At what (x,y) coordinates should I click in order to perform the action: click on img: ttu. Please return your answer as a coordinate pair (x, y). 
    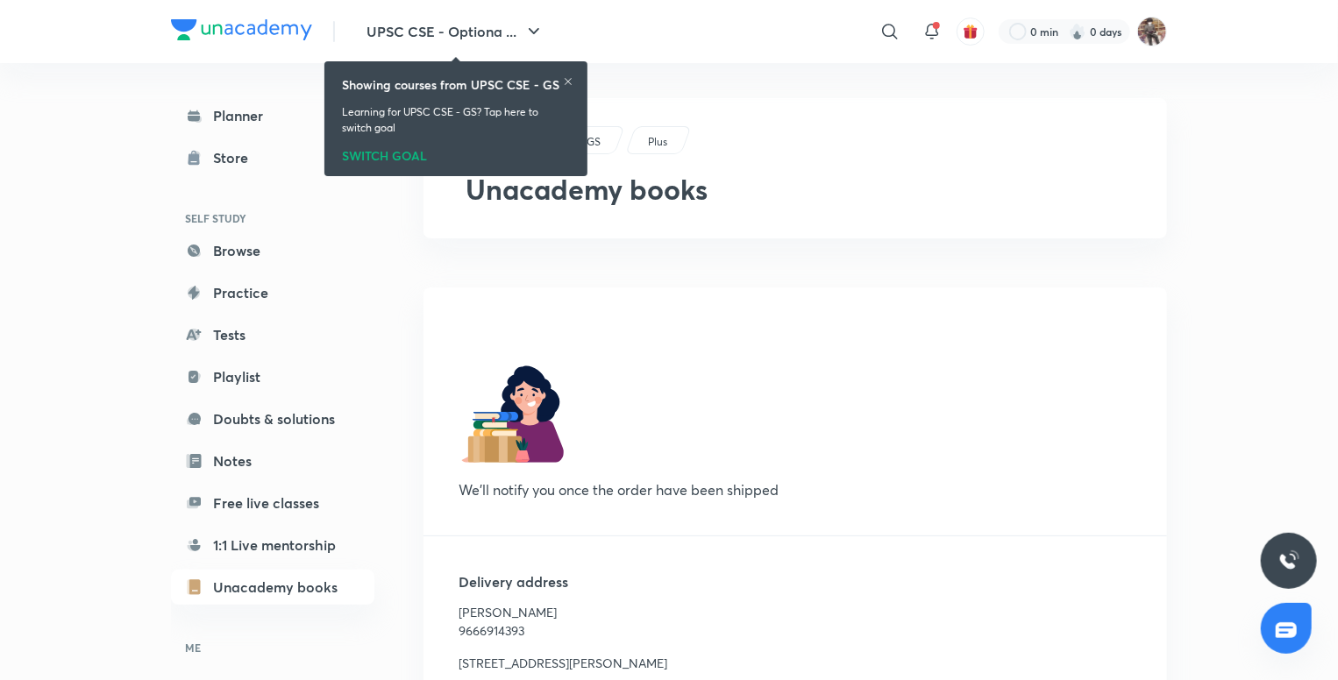
    Looking at the image, I should click on (1289, 561).